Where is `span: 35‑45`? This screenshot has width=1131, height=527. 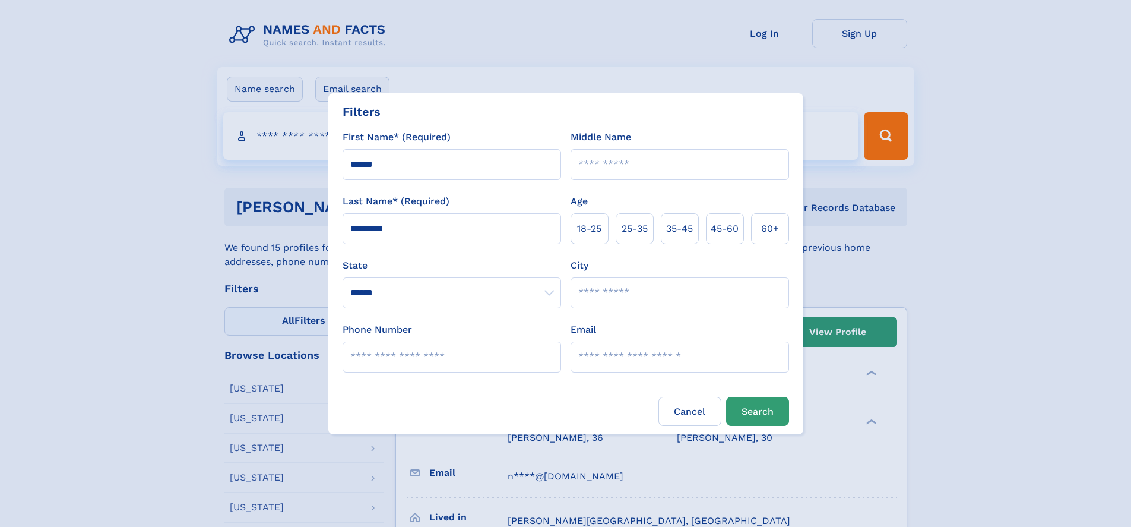
span: 35‑45 is located at coordinates (679, 229).